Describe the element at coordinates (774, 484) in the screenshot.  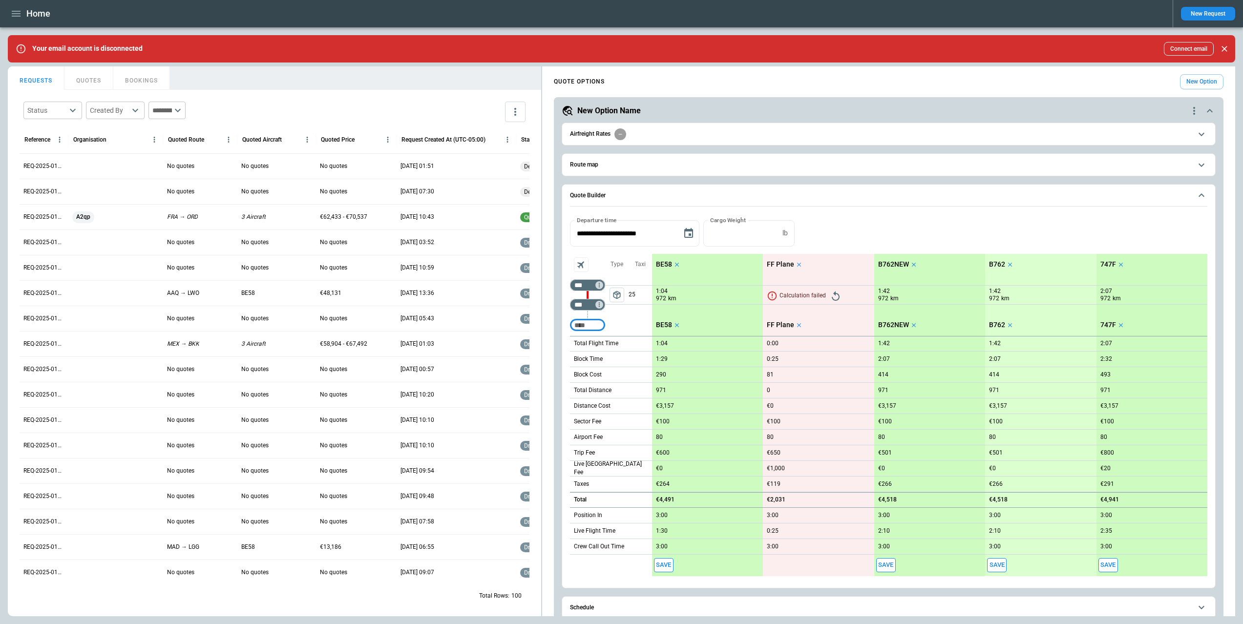
I see `p: €119` at that location.